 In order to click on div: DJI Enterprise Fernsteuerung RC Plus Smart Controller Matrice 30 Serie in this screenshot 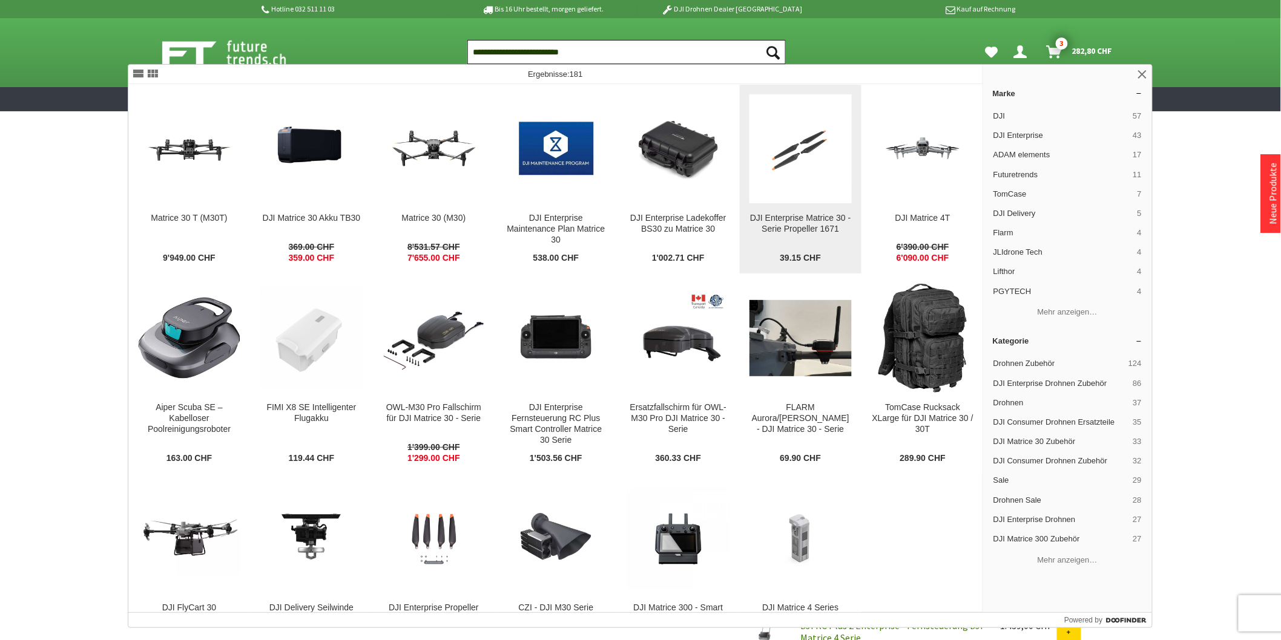, I will do `click(556, 424)`.